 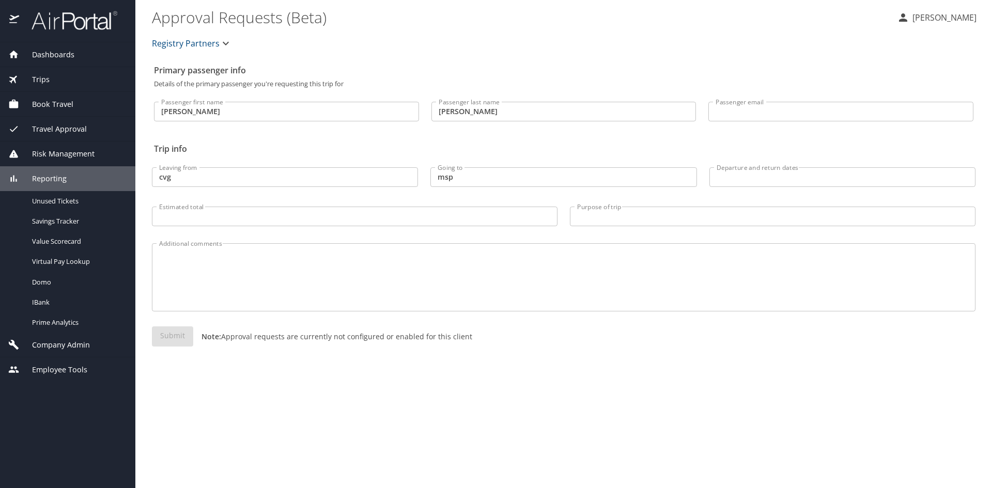 What do you see at coordinates (78, 282) in the screenshot?
I see `span: Domo` at bounding box center [78, 282].